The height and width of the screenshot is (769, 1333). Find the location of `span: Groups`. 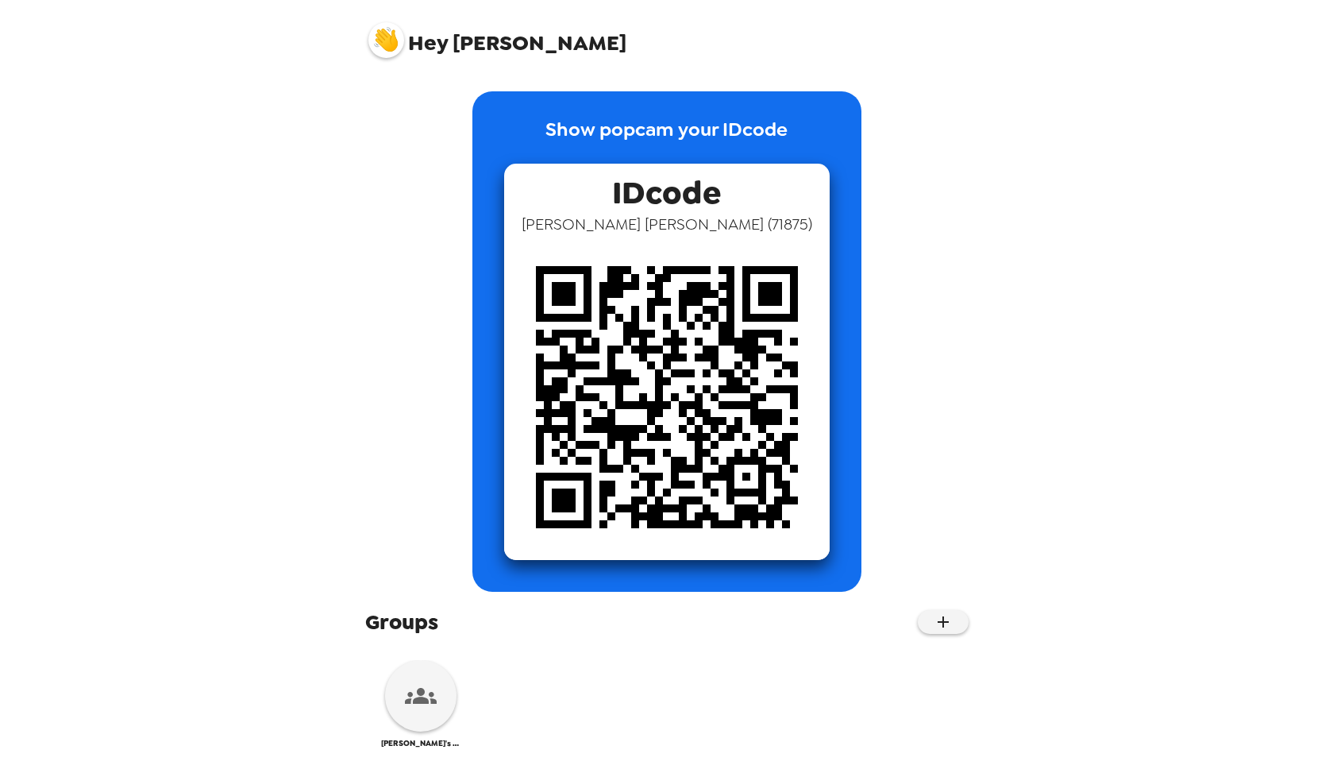

span: Groups is located at coordinates (402, 622).